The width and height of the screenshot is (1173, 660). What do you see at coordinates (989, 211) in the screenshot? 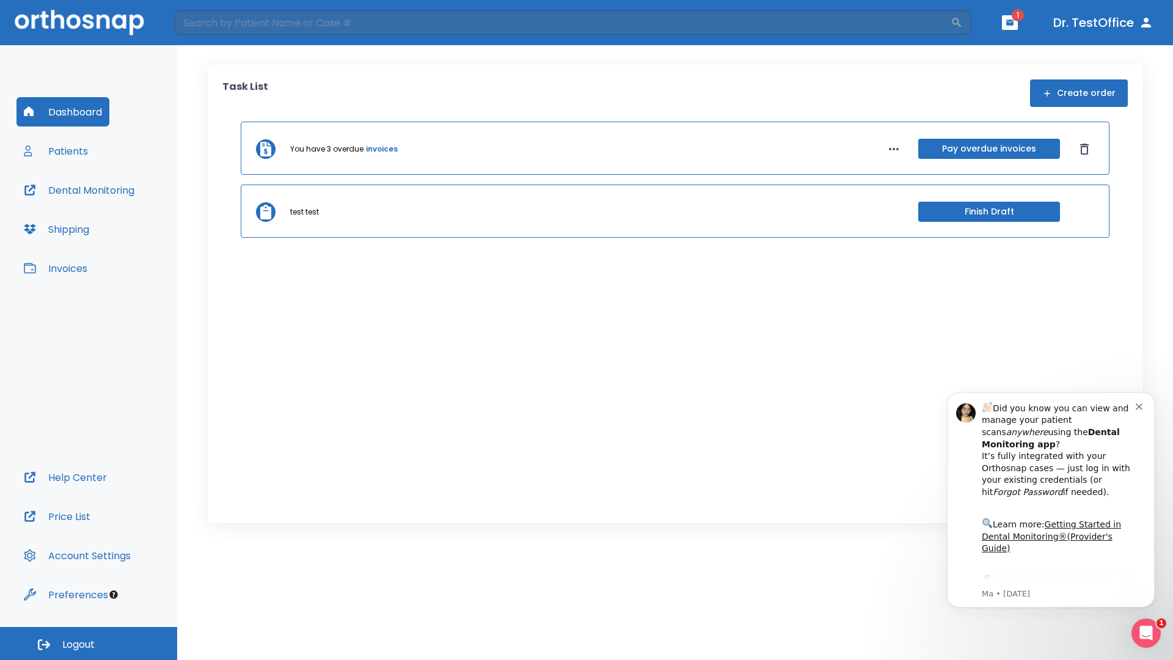
I see `button: Finish Draft` at bounding box center [989, 211].